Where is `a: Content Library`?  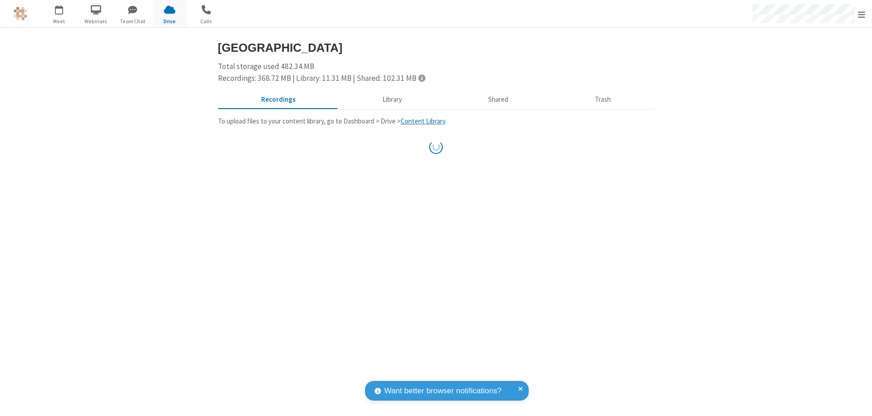 a: Content Library is located at coordinates (423, 121).